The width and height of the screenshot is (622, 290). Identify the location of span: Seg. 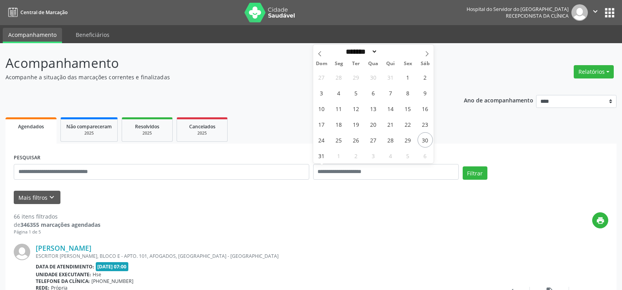
(338, 64).